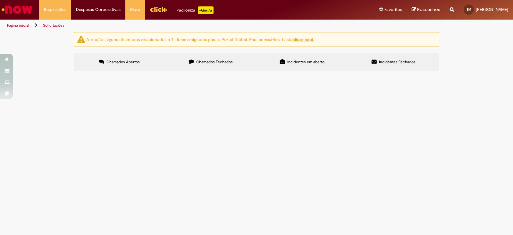 This screenshot has width=513, height=235. Describe the element at coordinates (306, 62) in the screenshot. I see `span: Incidentes em aberto` at that location.